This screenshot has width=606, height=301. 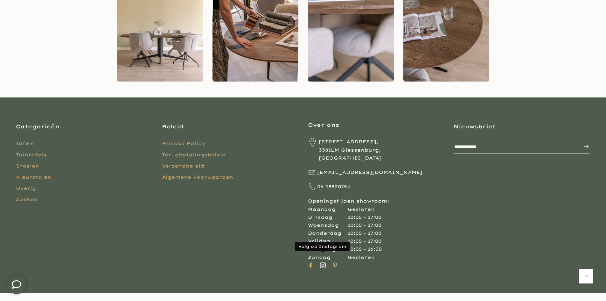 I want to click on a: Kleurstalen, so click(x=33, y=177).